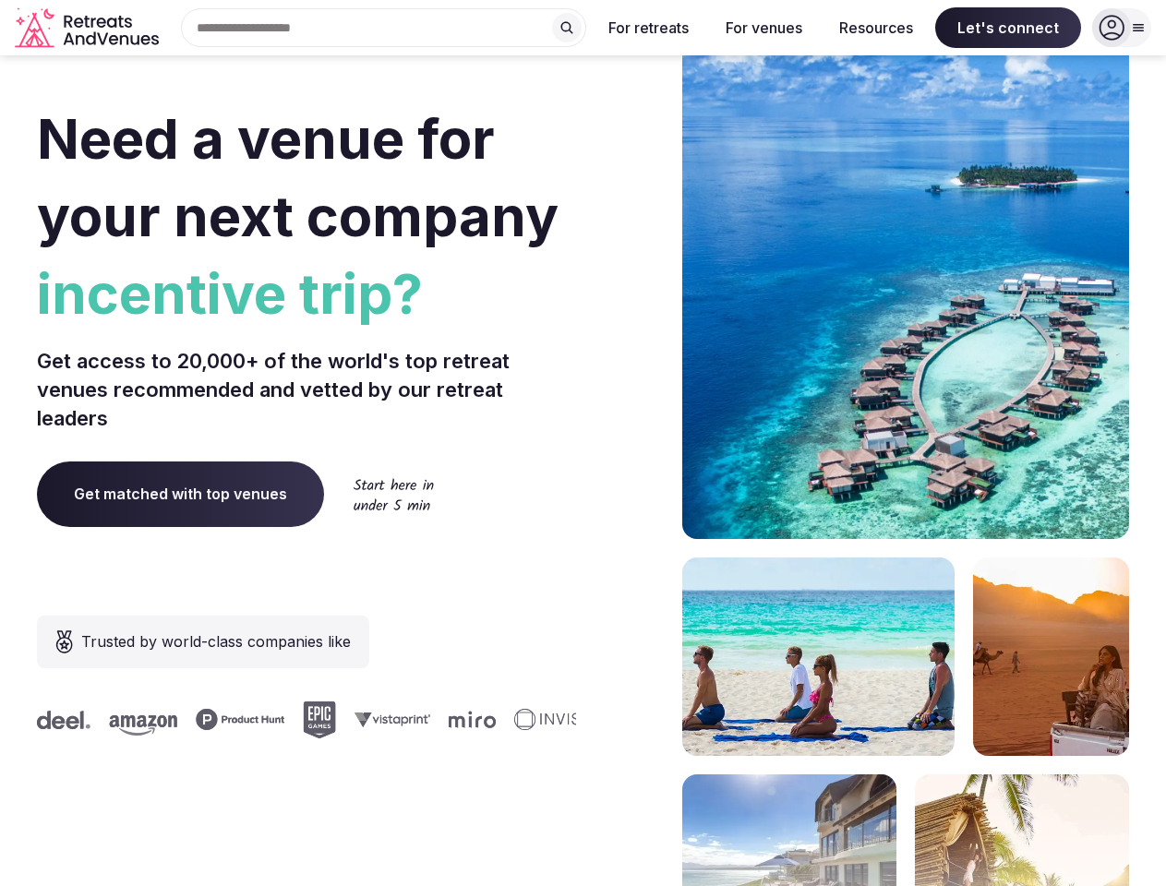 This screenshot has width=1166, height=886. Describe the element at coordinates (306, 293) in the screenshot. I see `span: incentive trip?` at that location.